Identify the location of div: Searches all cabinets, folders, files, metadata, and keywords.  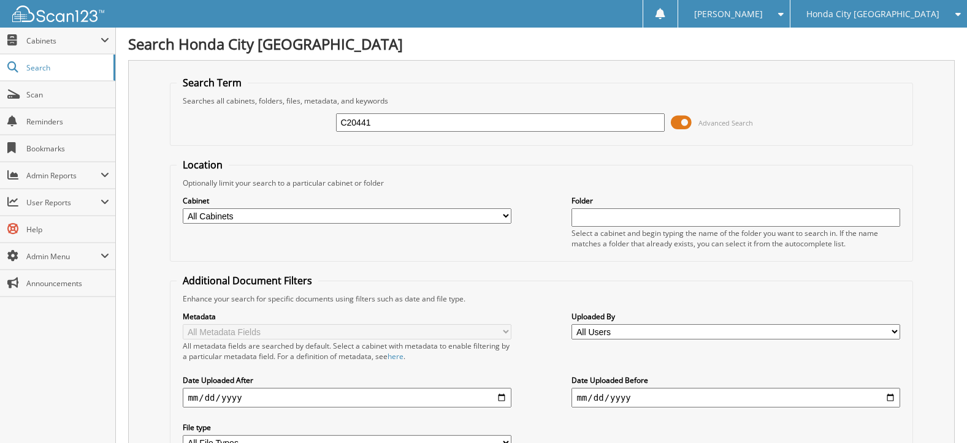
(541, 101).